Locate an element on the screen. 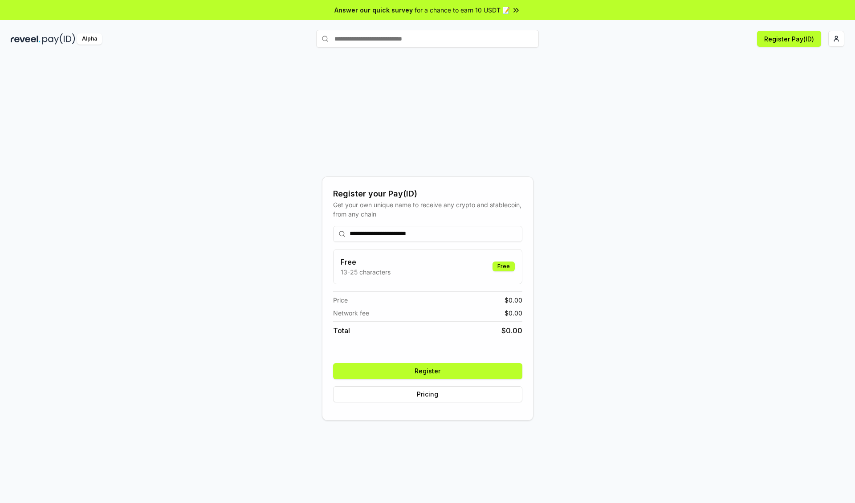 The width and height of the screenshot is (855, 503). span: Answer our quick survey is located at coordinates (374, 10).